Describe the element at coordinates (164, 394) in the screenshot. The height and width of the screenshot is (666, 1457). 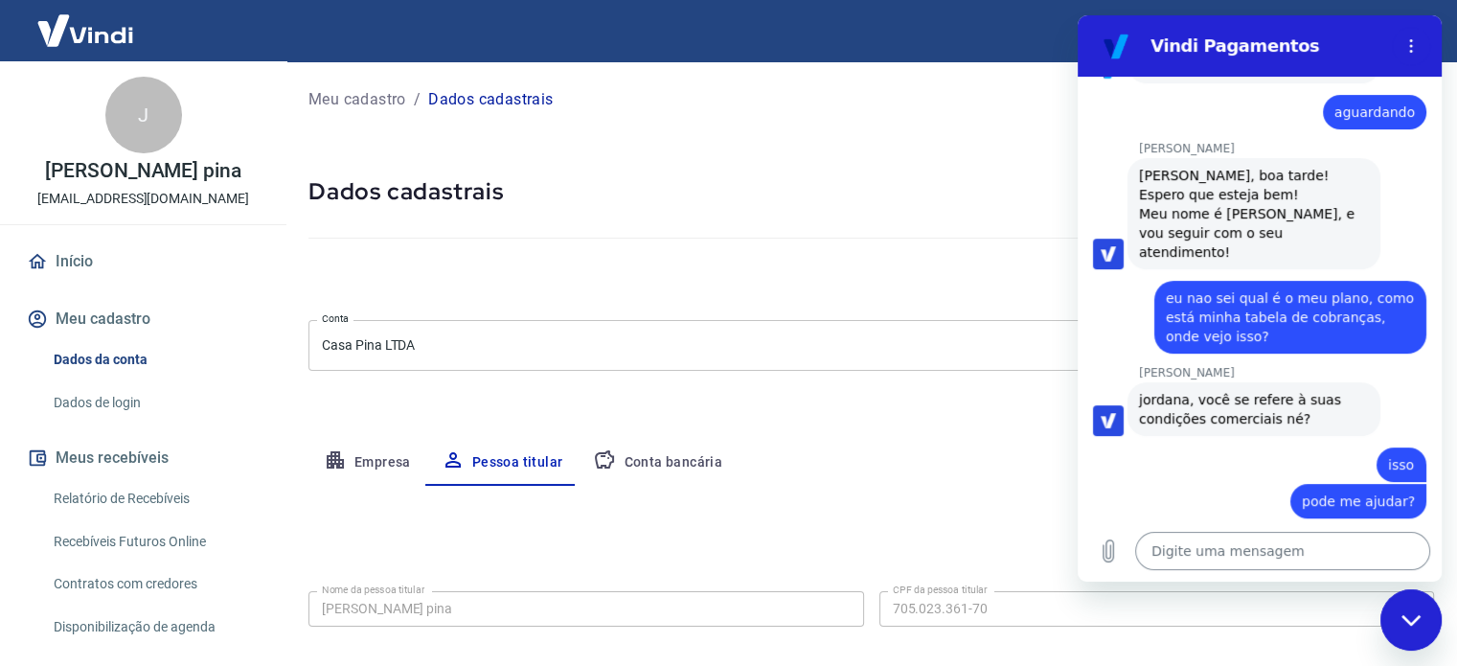
I see `span: jordana, você se refere à suas condições comerciais né?` at that location.